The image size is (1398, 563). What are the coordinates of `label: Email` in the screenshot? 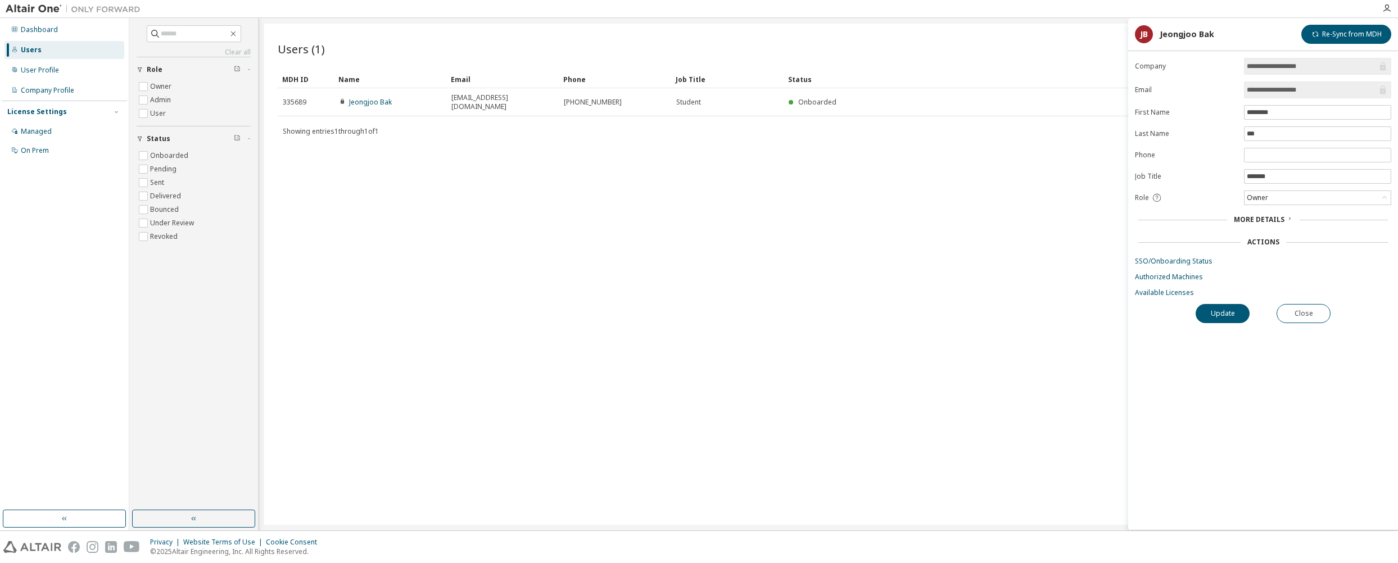 It's located at (1186, 90).